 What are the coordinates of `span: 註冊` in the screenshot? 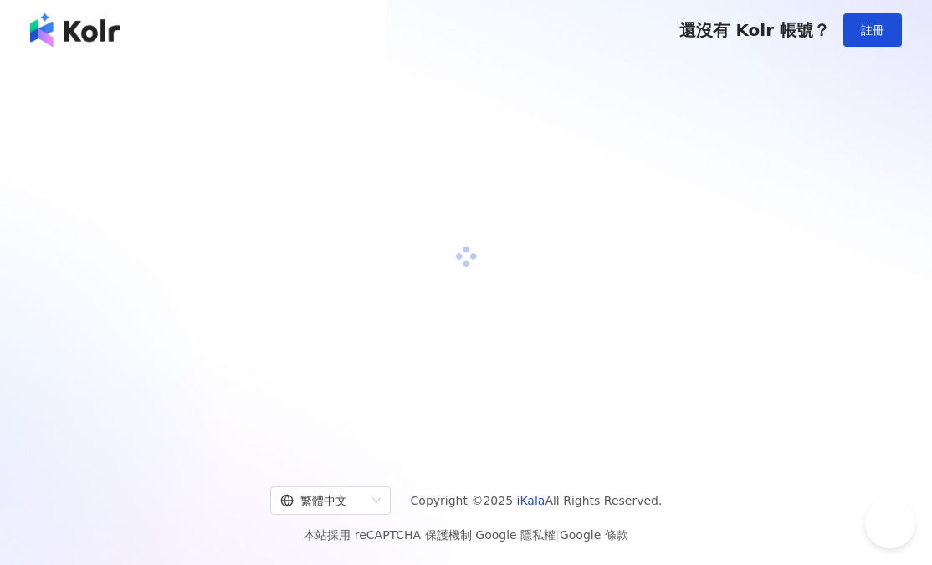 It's located at (872, 30).